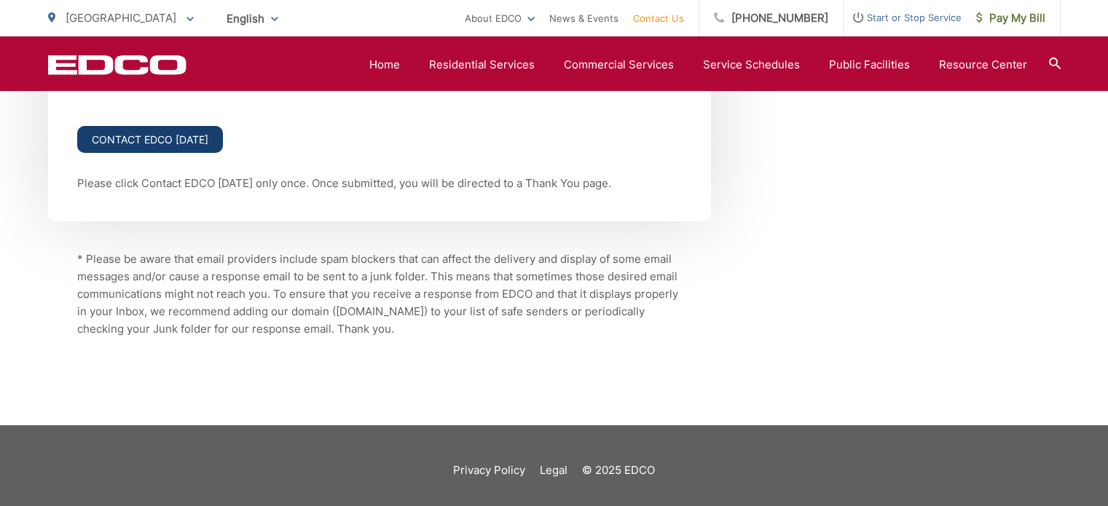 The image size is (1108, 506). What do you see at coordinates (618, 65) in the screenshot?
I see `a: Commercial Services` at bounding box center [618, 65].